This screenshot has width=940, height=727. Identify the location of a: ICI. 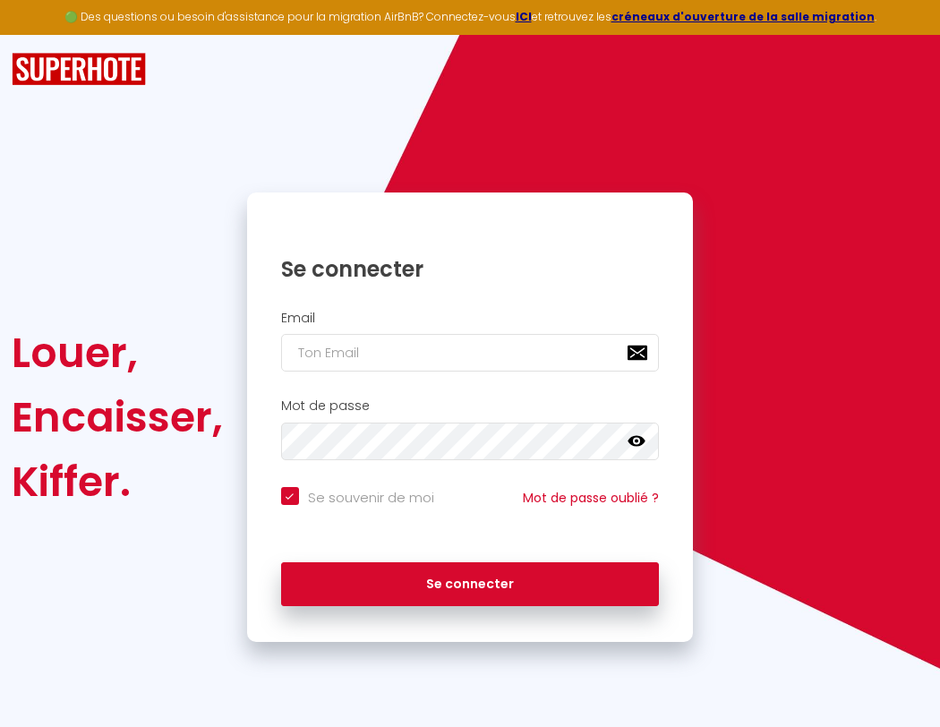
(523, 16).